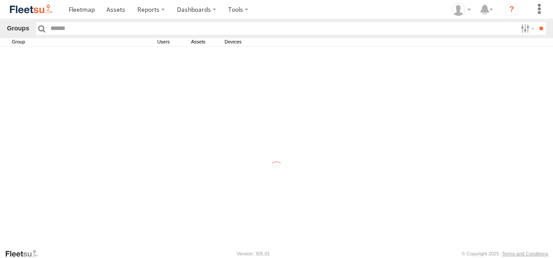  I want to click on span: Group, so click(76, 42).